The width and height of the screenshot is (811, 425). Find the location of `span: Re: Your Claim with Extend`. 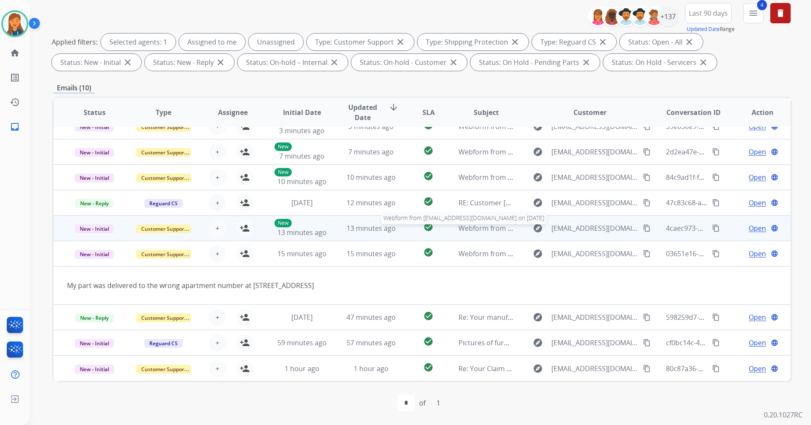

span: Re: Your Claim with Extend is located at coordinates (501, 369).